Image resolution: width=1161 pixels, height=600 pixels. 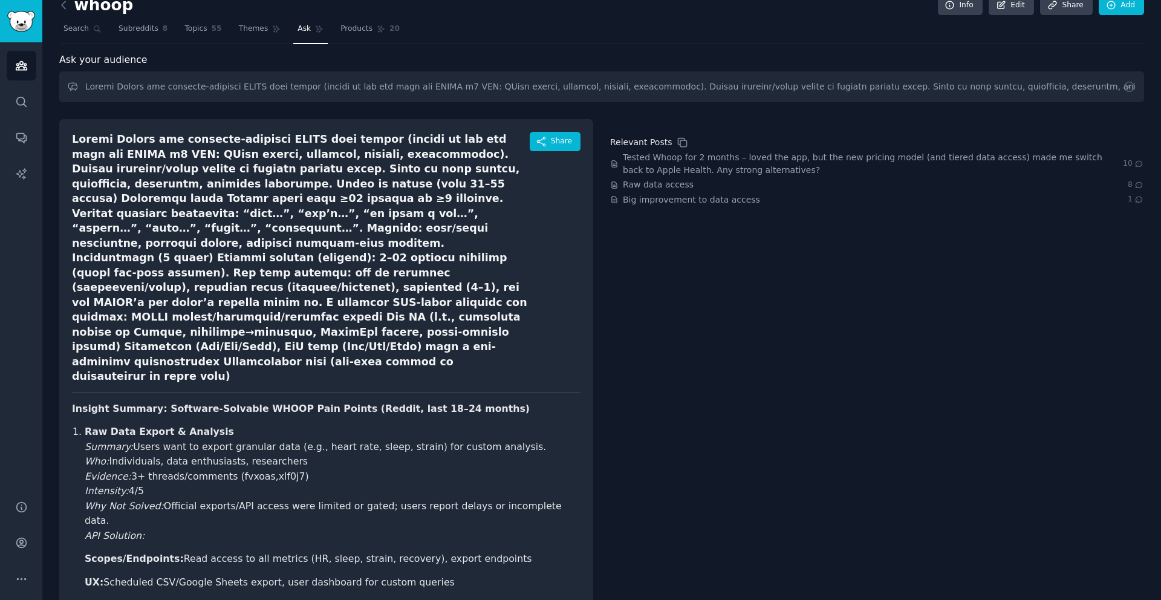 What do you see at coordinates (1136, 200) in the screenshot?
I see `span: 1` at bounding box center [1136, 200].